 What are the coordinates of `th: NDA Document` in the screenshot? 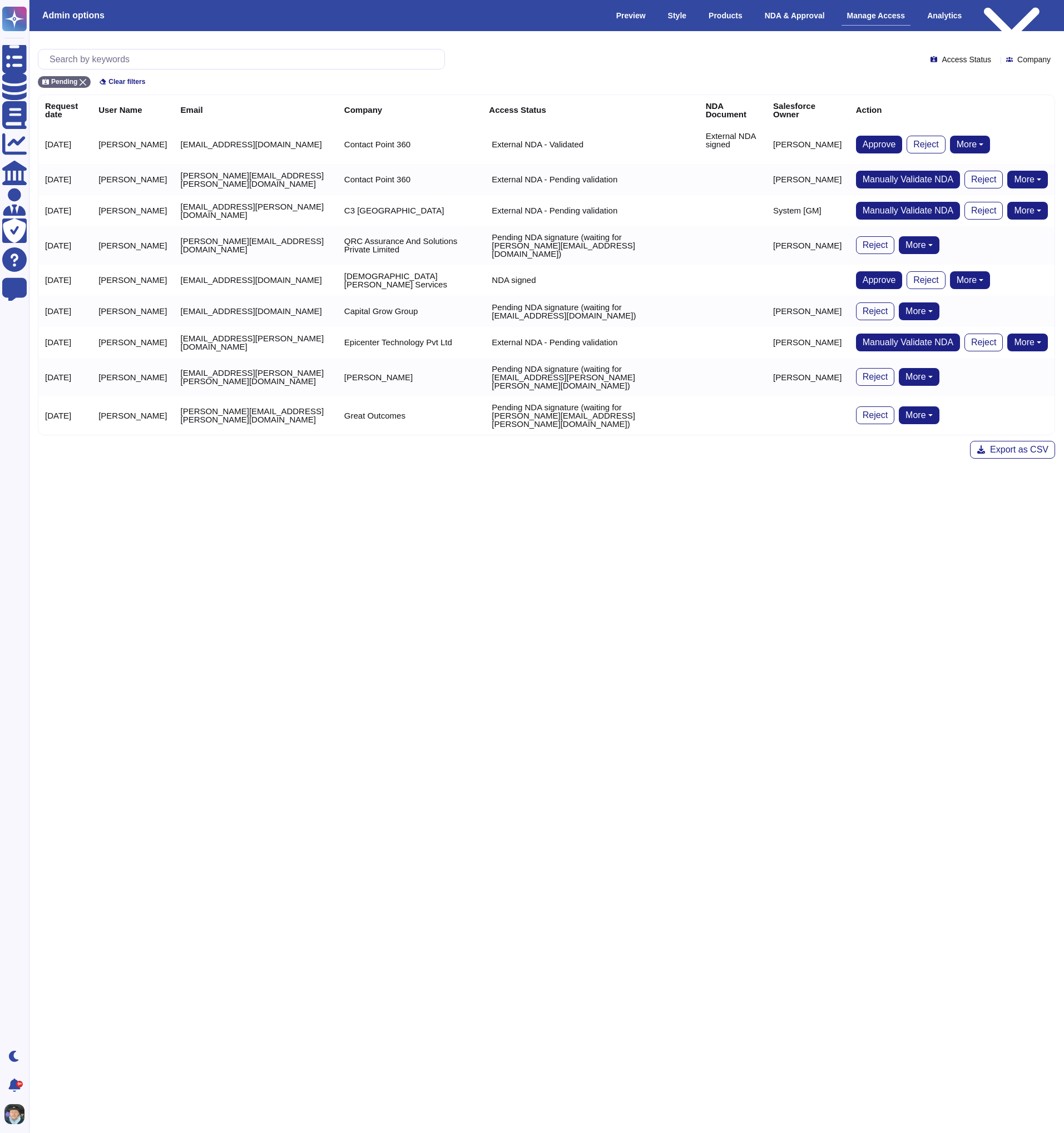 It's located at (732, 110).